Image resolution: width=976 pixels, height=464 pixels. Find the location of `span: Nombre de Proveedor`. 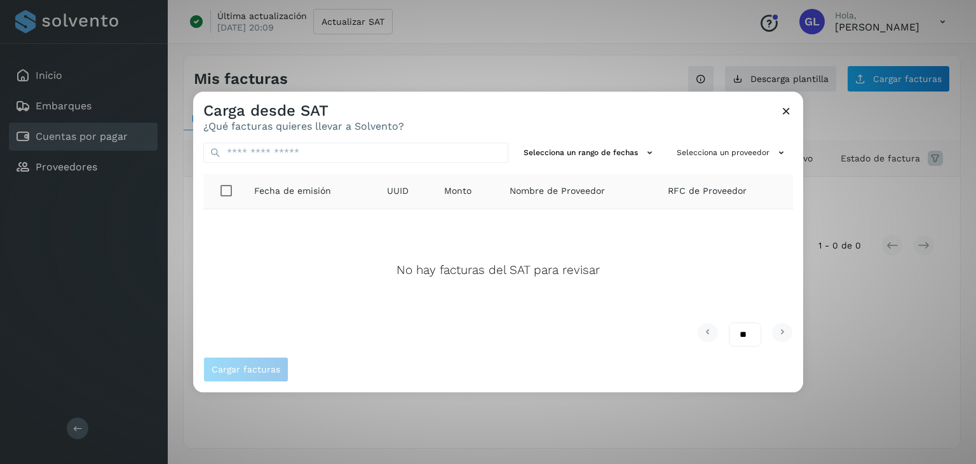

span: Nombre de Proveedor is located at coordinates (557, 191).